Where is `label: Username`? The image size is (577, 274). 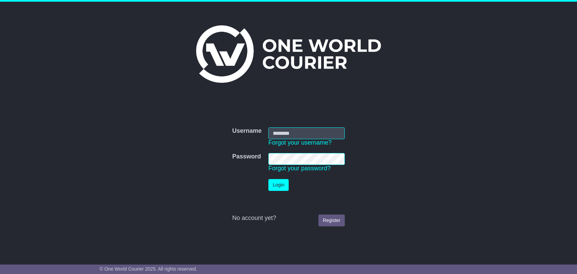
label: Username is located at coordinates (247, 131).